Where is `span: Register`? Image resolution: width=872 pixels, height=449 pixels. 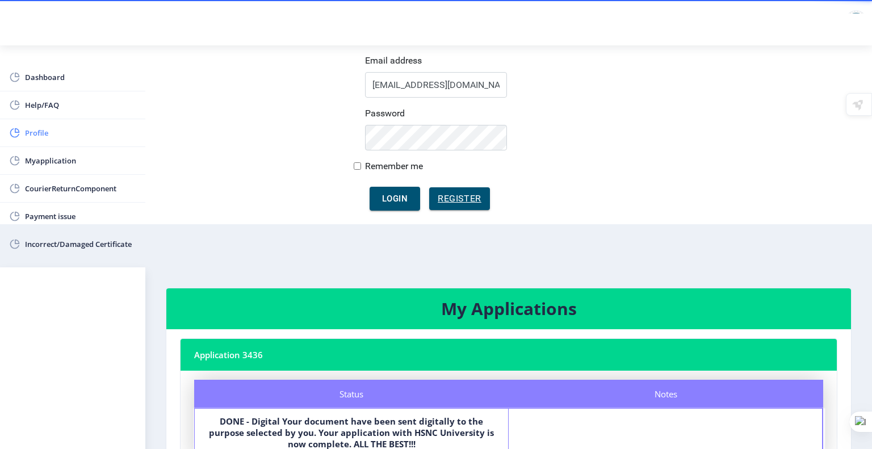 span: Register is located at coordinates (459, 199).